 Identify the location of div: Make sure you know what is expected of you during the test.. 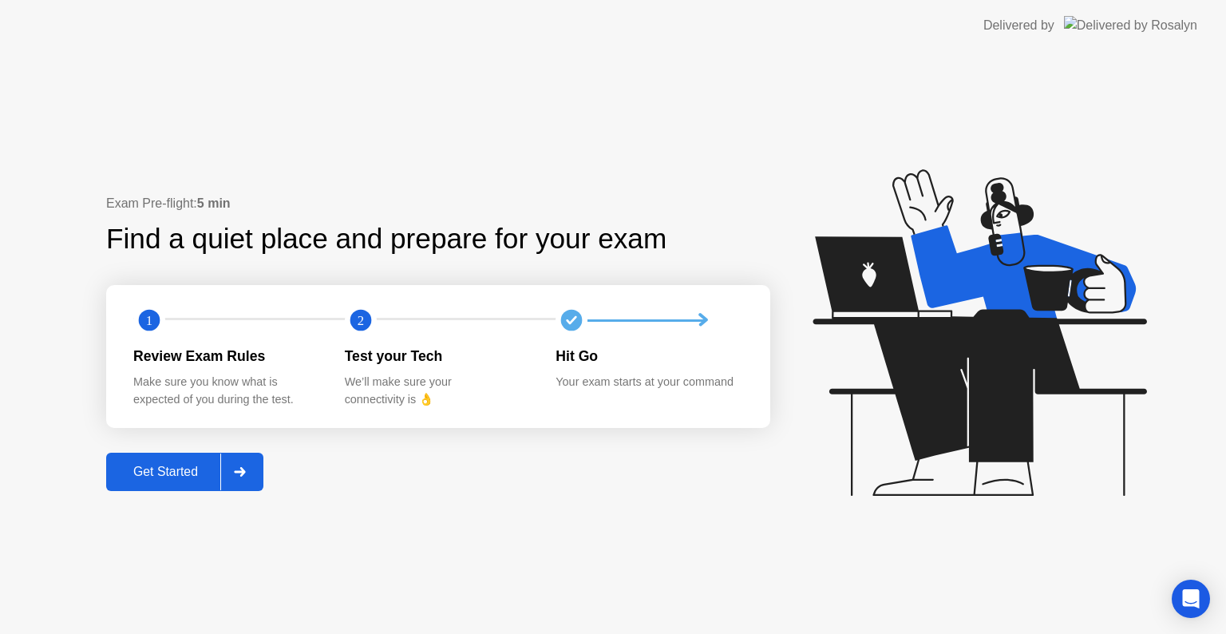
(226, 390).